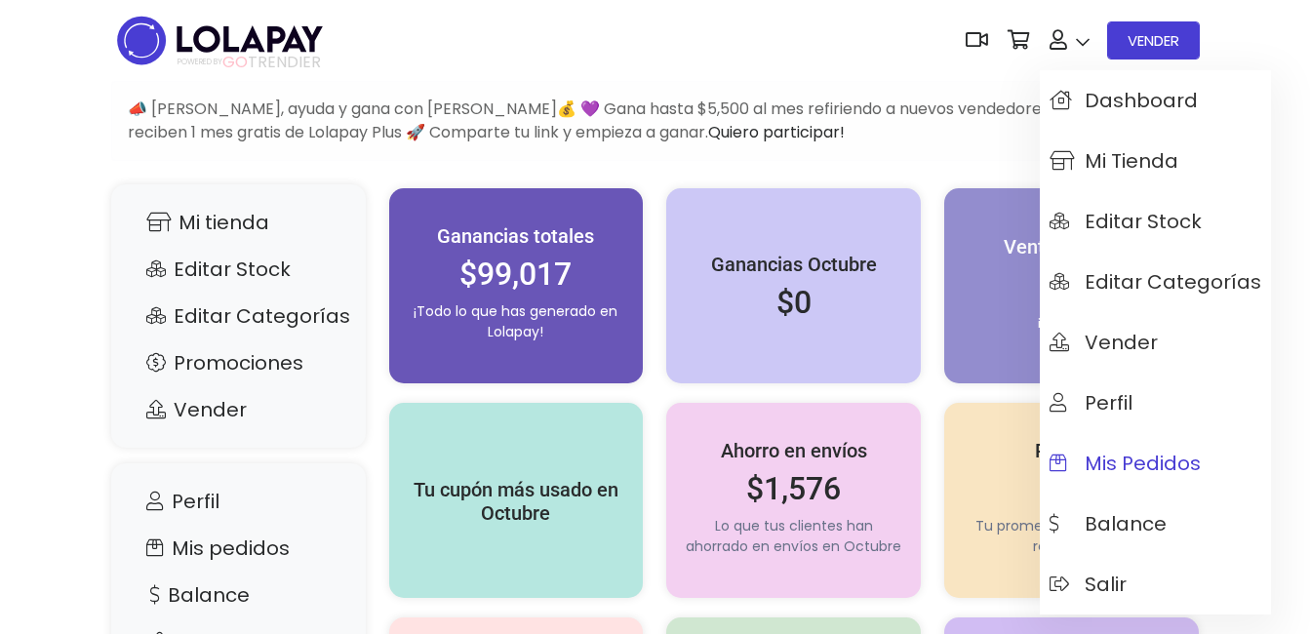  I want to click on h2: $0, so click(793, 302).